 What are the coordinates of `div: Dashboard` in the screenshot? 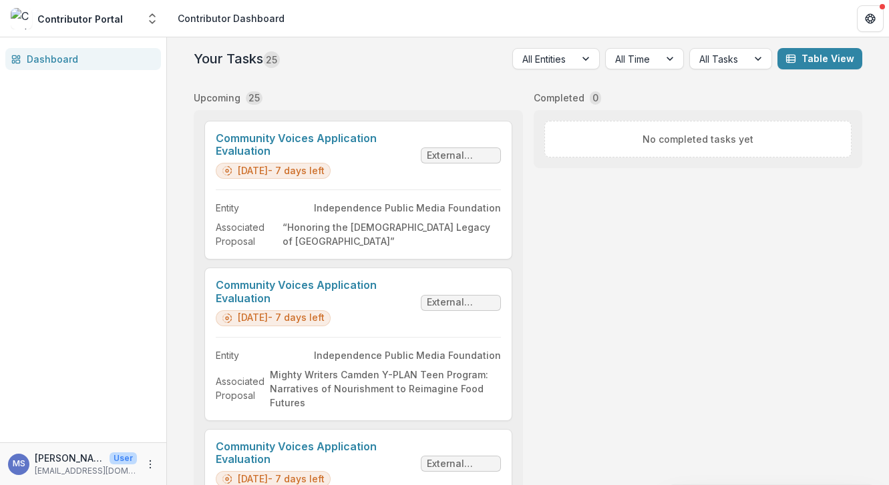 It's located at (88, 59).